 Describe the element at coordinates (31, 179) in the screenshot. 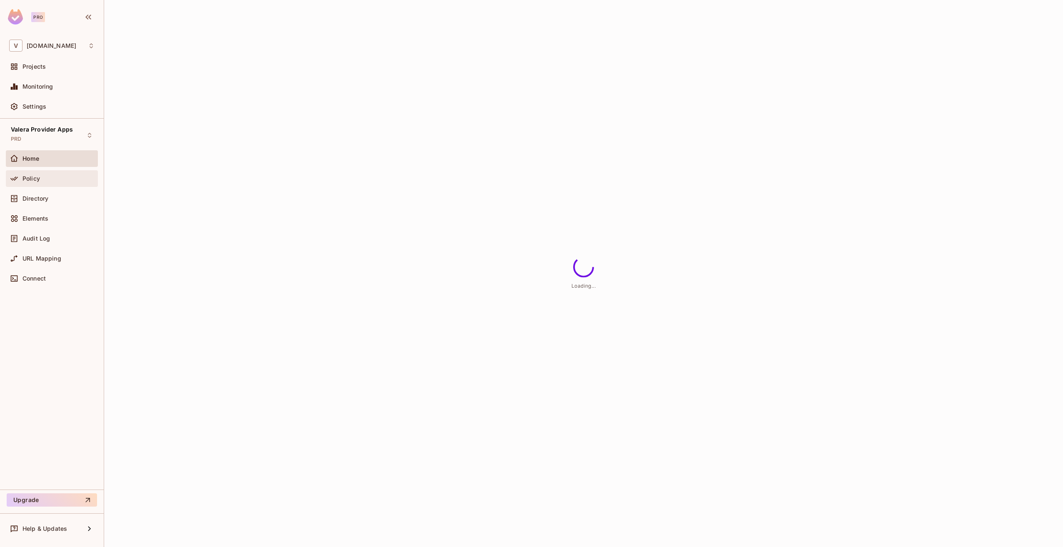

I see `span: Policy` at that location.